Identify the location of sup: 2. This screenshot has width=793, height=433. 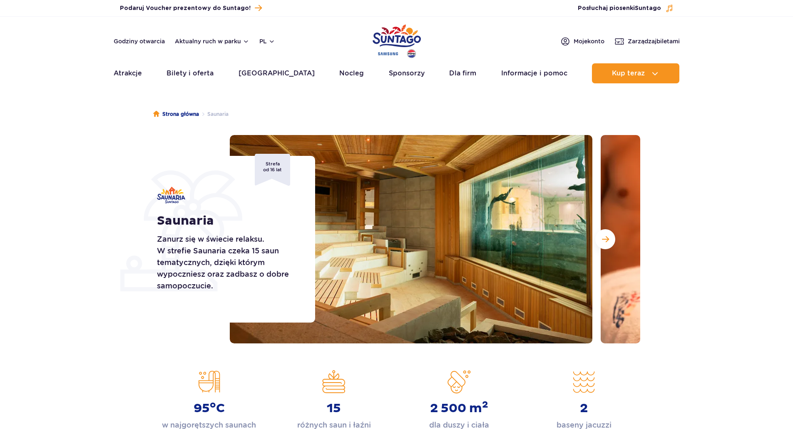
(485, 404).